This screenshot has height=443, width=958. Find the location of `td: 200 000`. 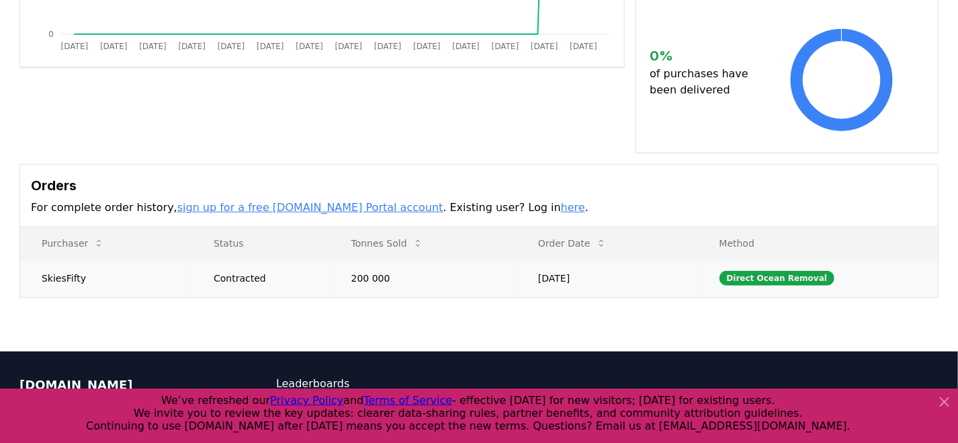

td: 200 000 is located at coordinates (423, 277).